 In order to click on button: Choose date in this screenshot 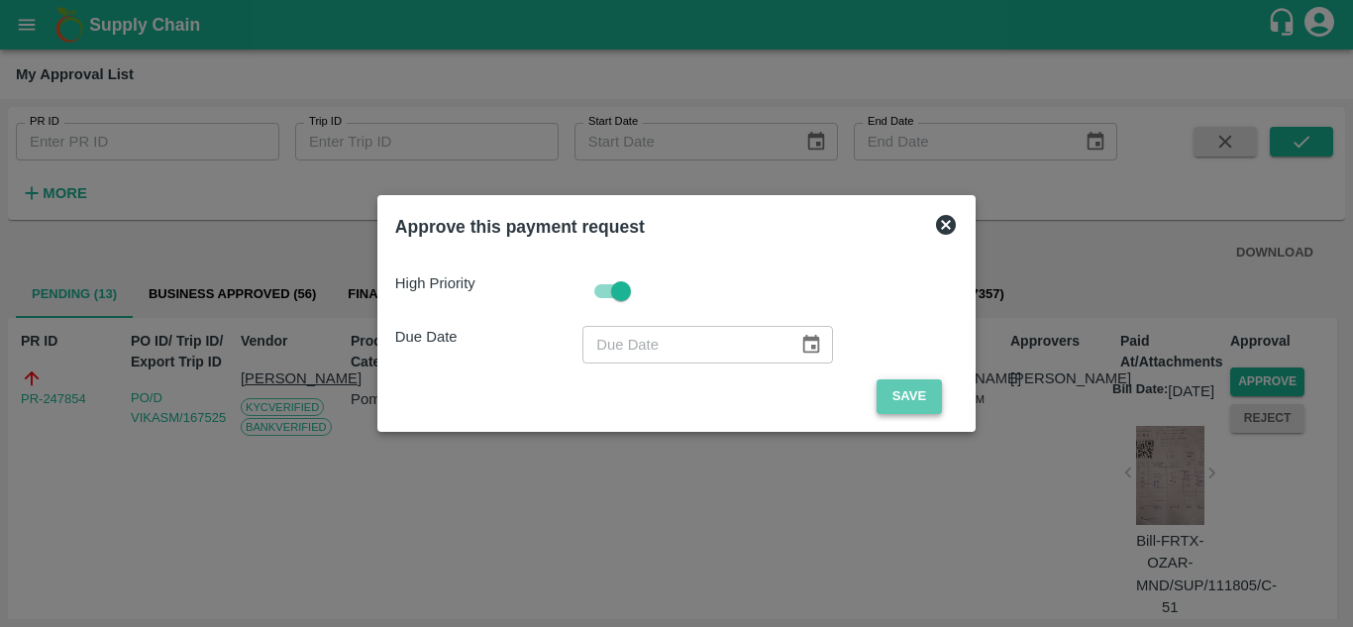, I will do `click(811, 345)`.